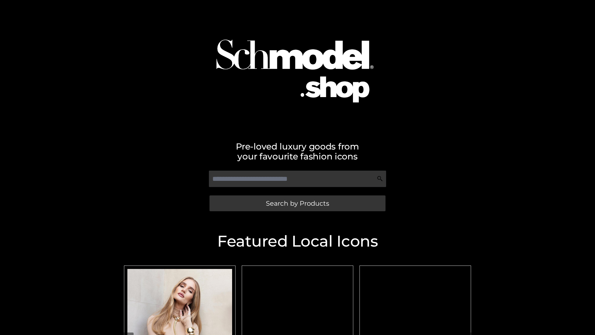  What do you see at coordinates (297, 203) in the screenshot?
I see `span: Search by Products` at bounding box center [297, 203].